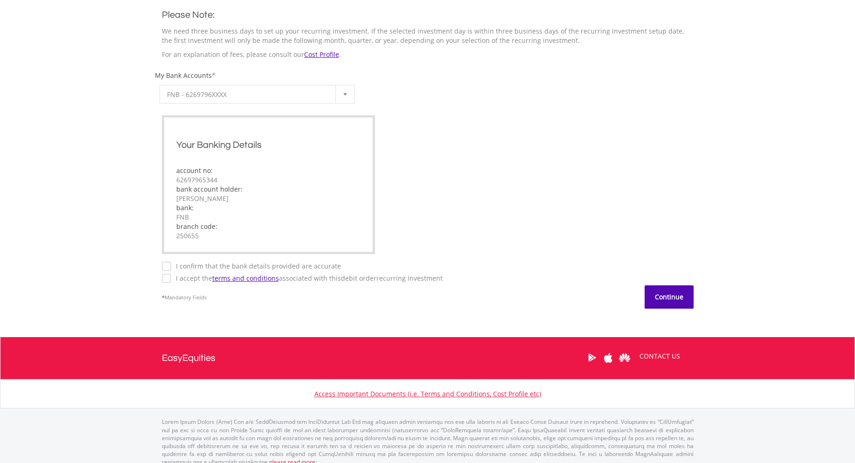 Image resolution: width=855 pixels, height=463 pixels. What do you see at coordinates (245, 278) in the screenshot?
I see `a: terms and conditions` at bounding box center [245, 278].